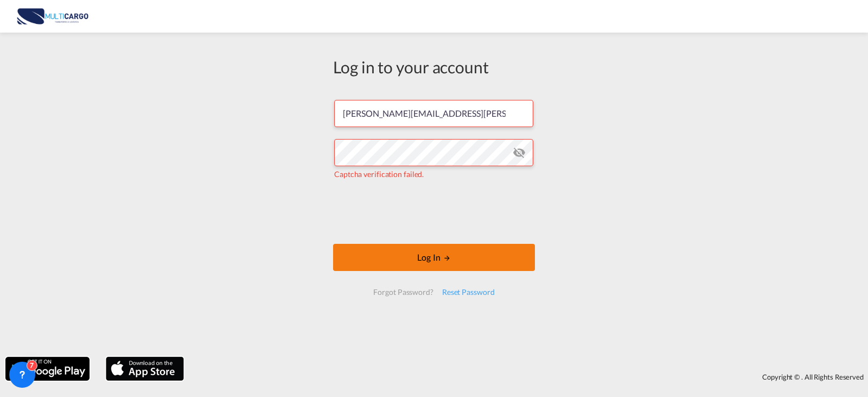 This screenshot has height=397, width=868. I want to click on span: Captcha verification failed., so click(379, 174).